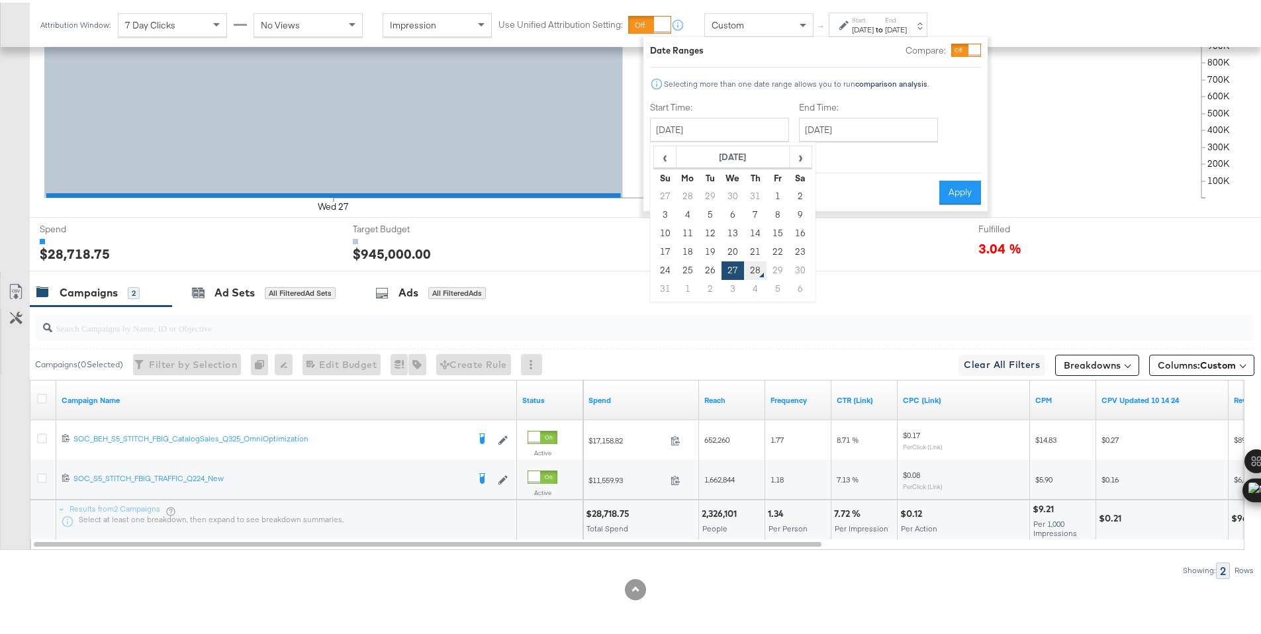  What do you see at coordinates (665, 175) in the screenshot?
I see `th: Su` at bounding box center [665, 175].